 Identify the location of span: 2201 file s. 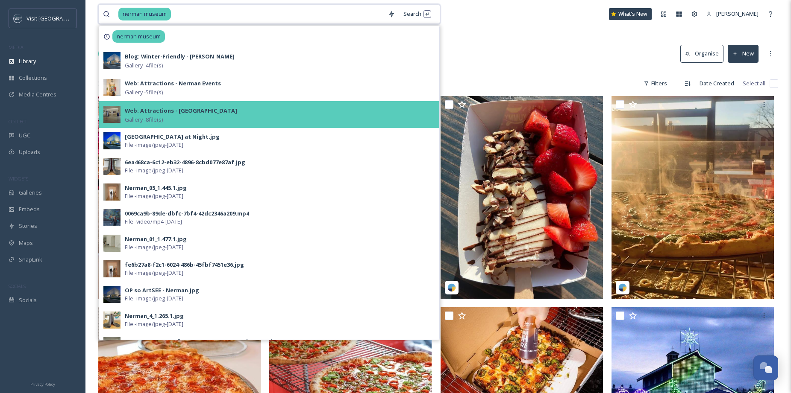
(110, 83).